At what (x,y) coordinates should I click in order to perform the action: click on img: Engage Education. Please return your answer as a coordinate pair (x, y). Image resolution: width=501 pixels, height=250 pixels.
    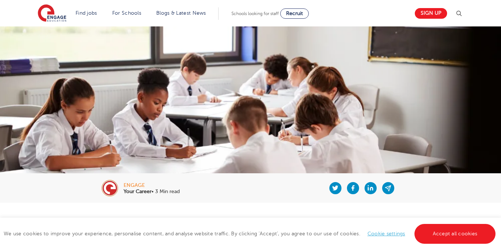
    Looking at the image, I should click on (52, 14).